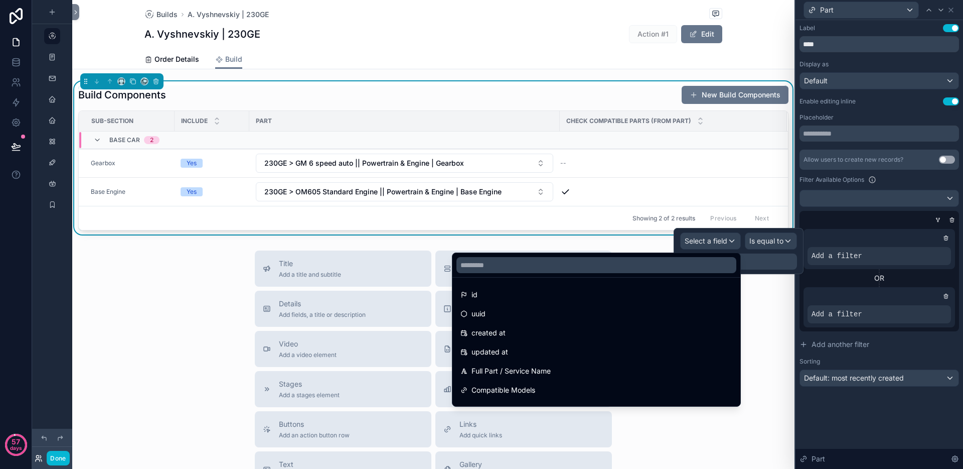  Describe the element at coordinates (314, 435) in the screenshot. I see `span: Add an action button row` at that location.